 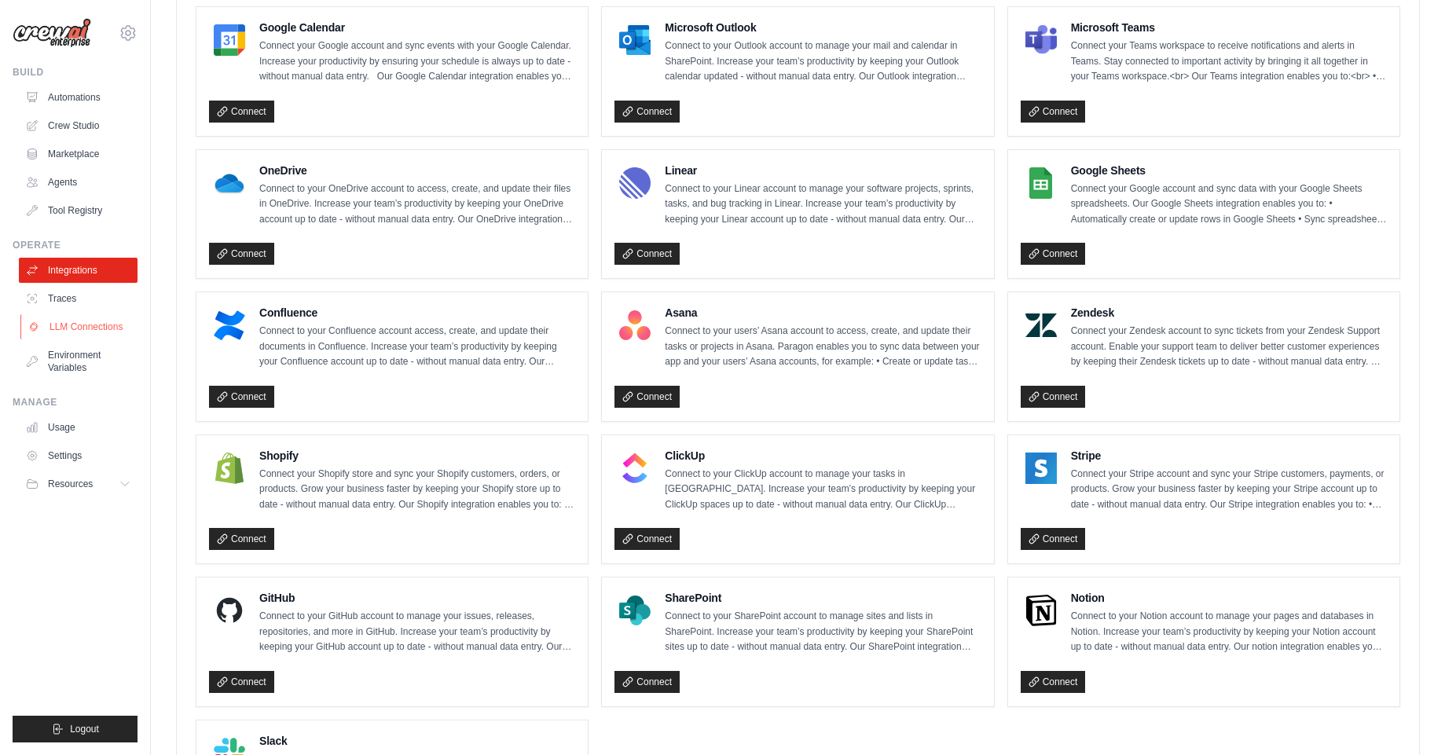 What do you see at coordinates (823, 346) in the screenshot?
I see `p: Connect to your users’ Asana account to access, create, and update their tasks or projects in Asa...` at bounding box center [823, 346].